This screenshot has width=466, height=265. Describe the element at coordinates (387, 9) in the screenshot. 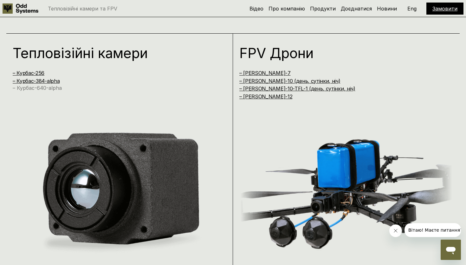

I see `a: Новини` at that location.